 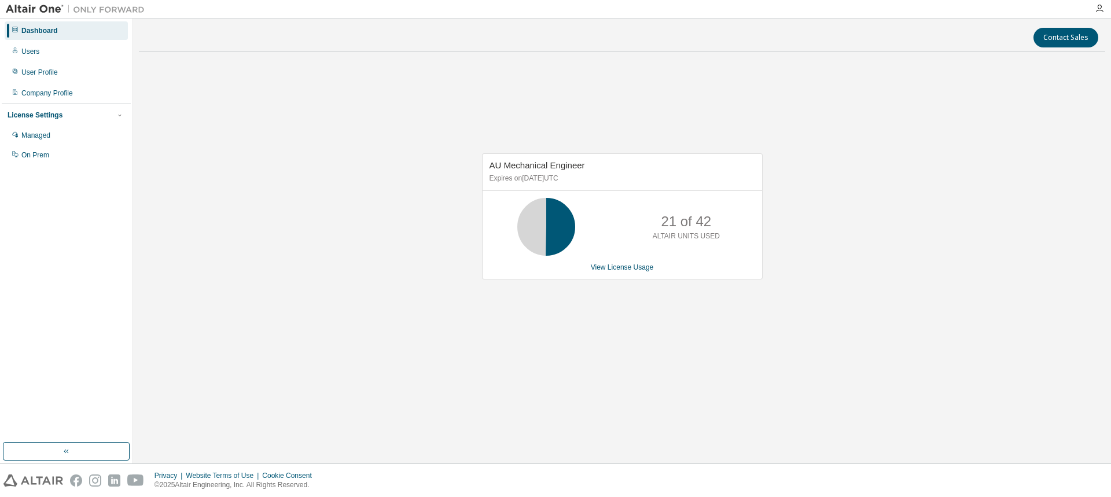 What do you see at coordinates (114, 480) in the screenshot?
I see `img: linkedin.svg` at bounding box center [114, 480].